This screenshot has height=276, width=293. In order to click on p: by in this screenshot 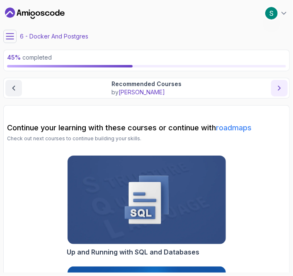, I will do `click(146, 92)`.